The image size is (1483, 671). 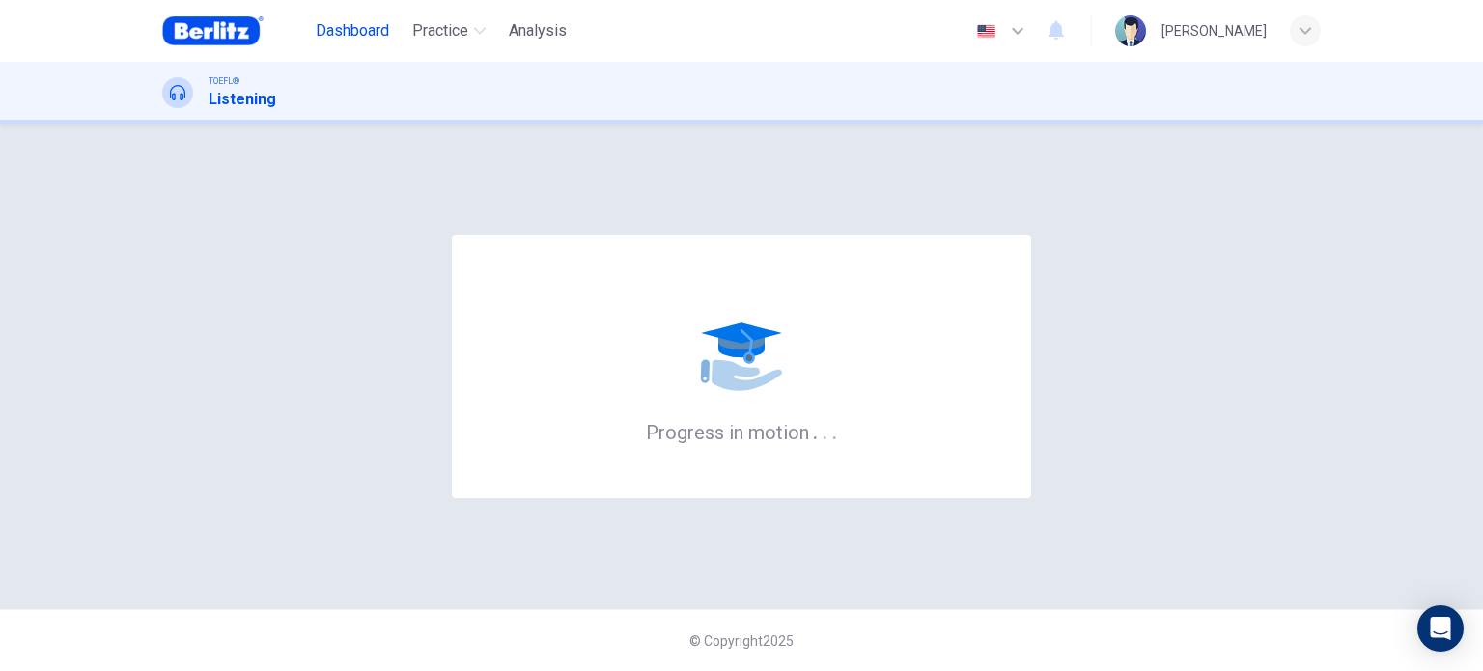 What do you see at coordinates (538, 31) in the screenshot?
I see `a: Analysis` at bounding box center [538, 31].